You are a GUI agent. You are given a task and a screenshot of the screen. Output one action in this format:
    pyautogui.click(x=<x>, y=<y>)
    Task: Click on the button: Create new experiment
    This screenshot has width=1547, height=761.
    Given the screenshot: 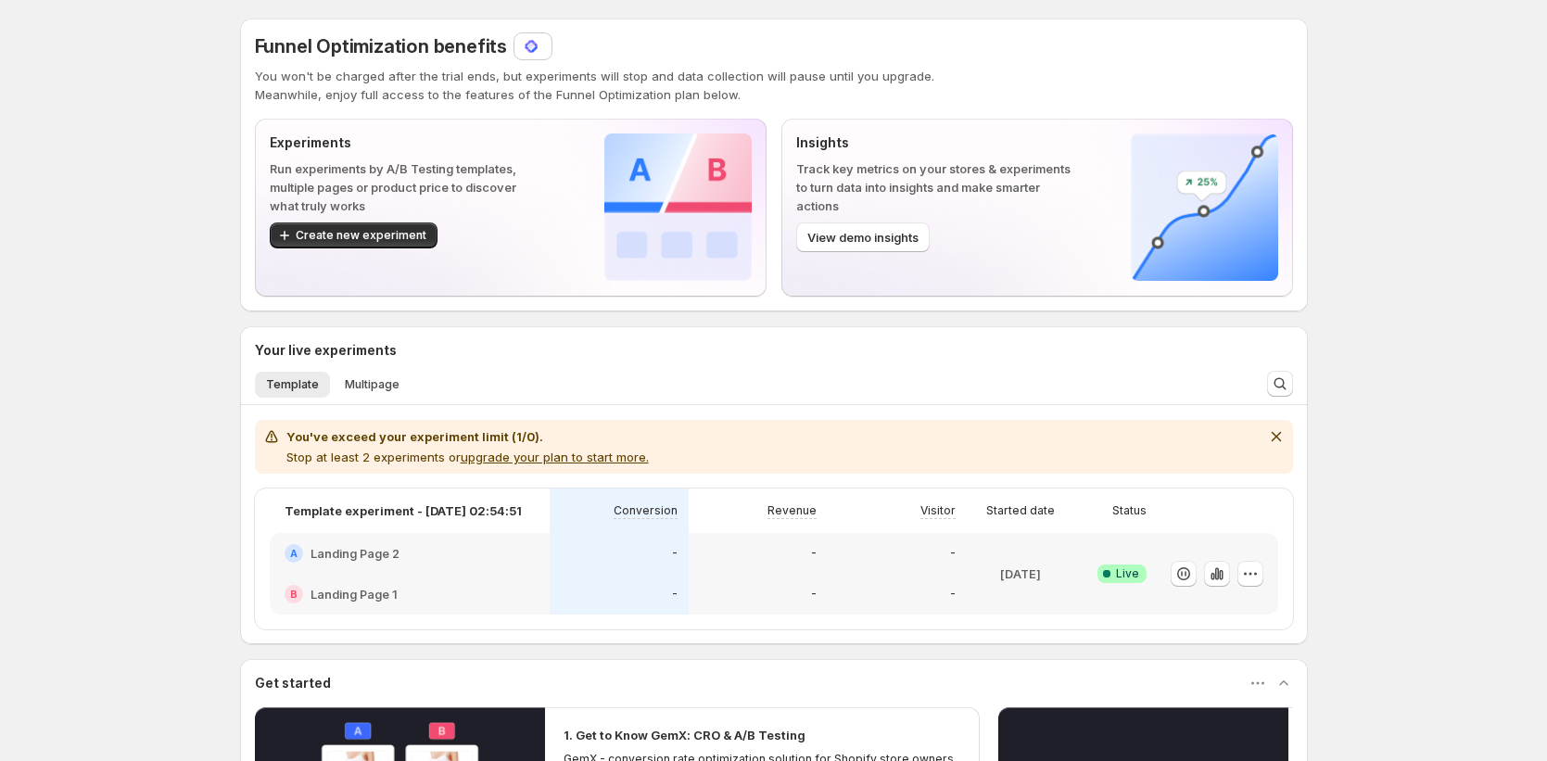 What is the action you would take?
    pyautogui.click(x=353, y=235)
    